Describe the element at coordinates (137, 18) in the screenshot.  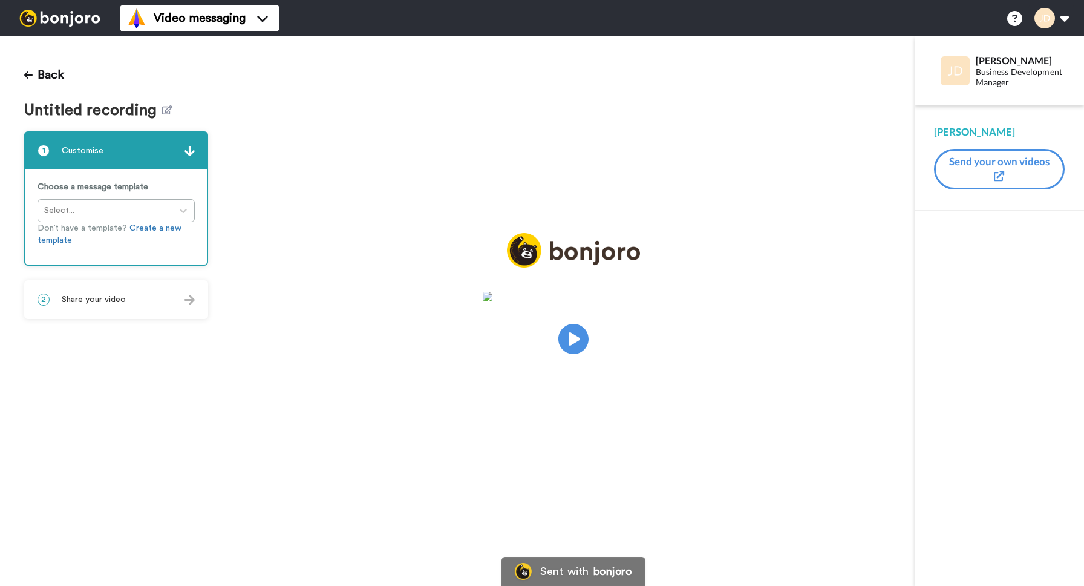
I see `img: vm-color.svg` at that location.